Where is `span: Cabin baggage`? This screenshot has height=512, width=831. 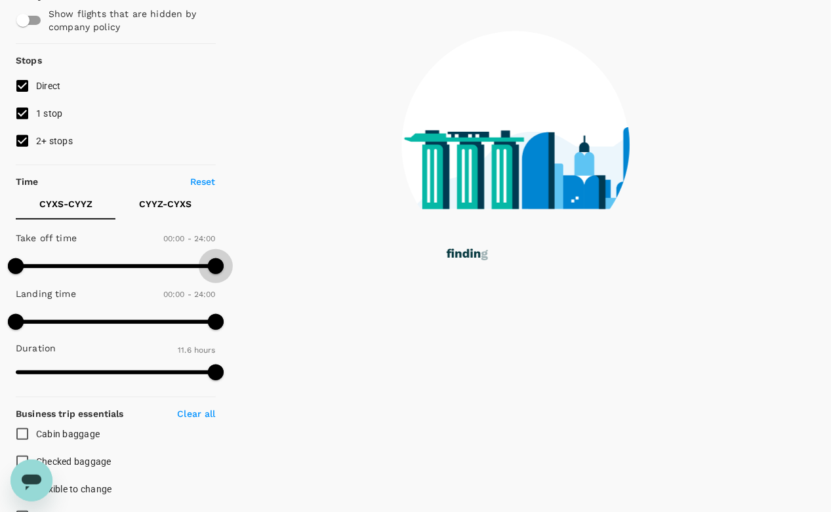
span: Cabin baggage is located at coordinates (68, 434).